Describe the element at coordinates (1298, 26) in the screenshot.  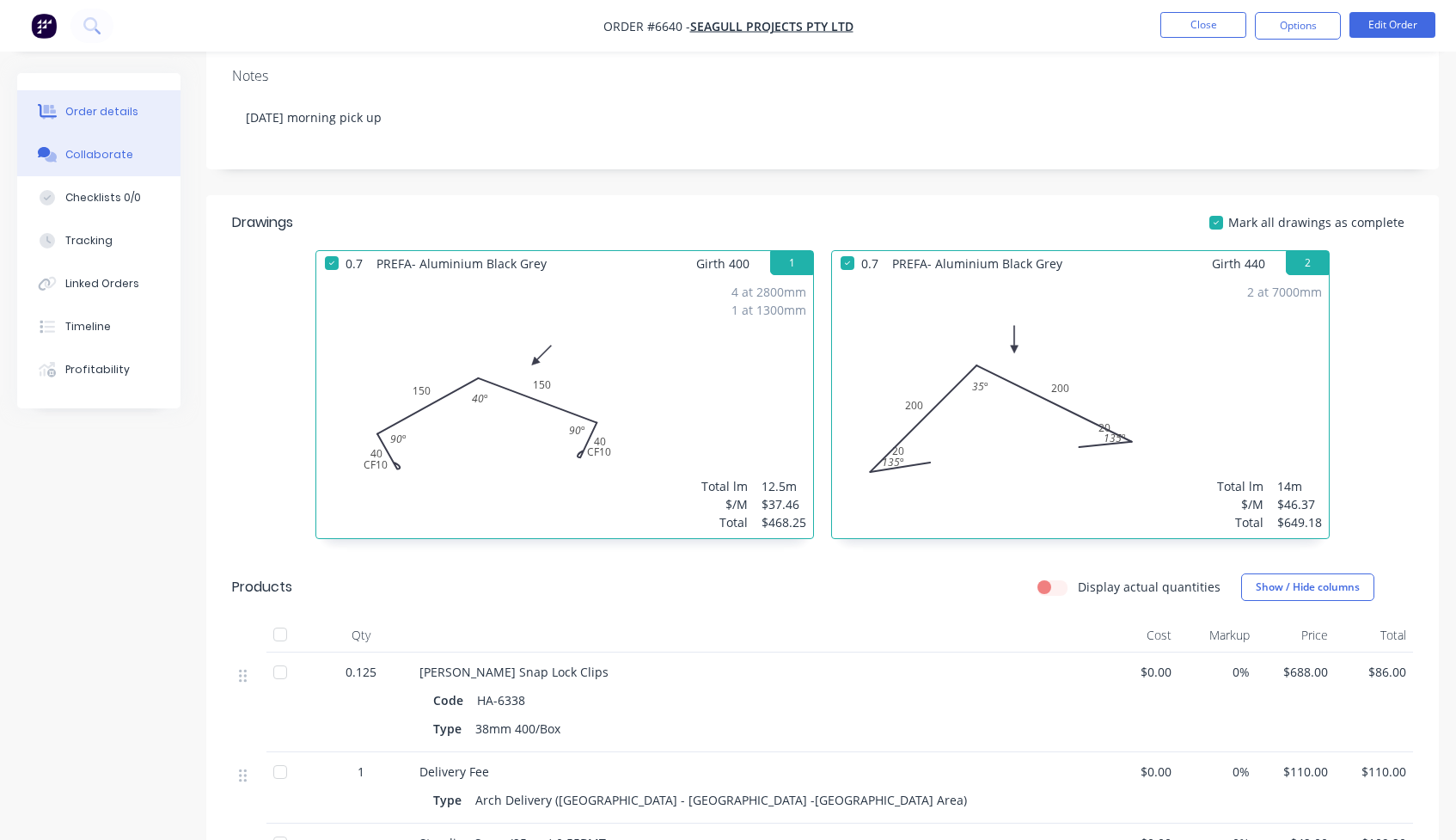
I see `button: Options` at that location.